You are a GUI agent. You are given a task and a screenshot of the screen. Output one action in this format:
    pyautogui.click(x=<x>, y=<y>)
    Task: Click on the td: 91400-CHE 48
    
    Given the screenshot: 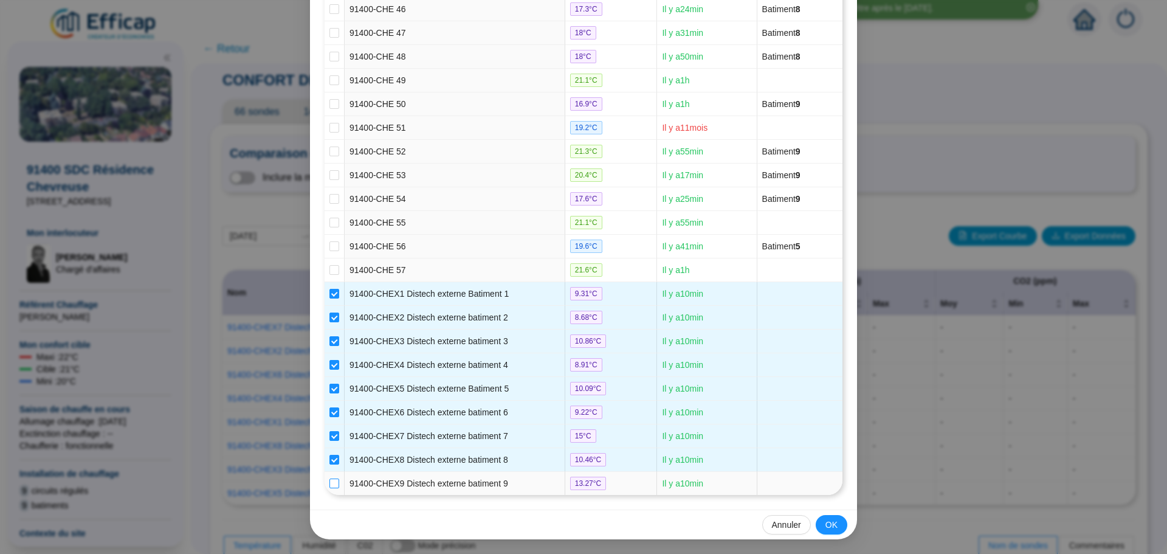 What is the action you would take?
    pyautogui.click(x=455, y=57)
    